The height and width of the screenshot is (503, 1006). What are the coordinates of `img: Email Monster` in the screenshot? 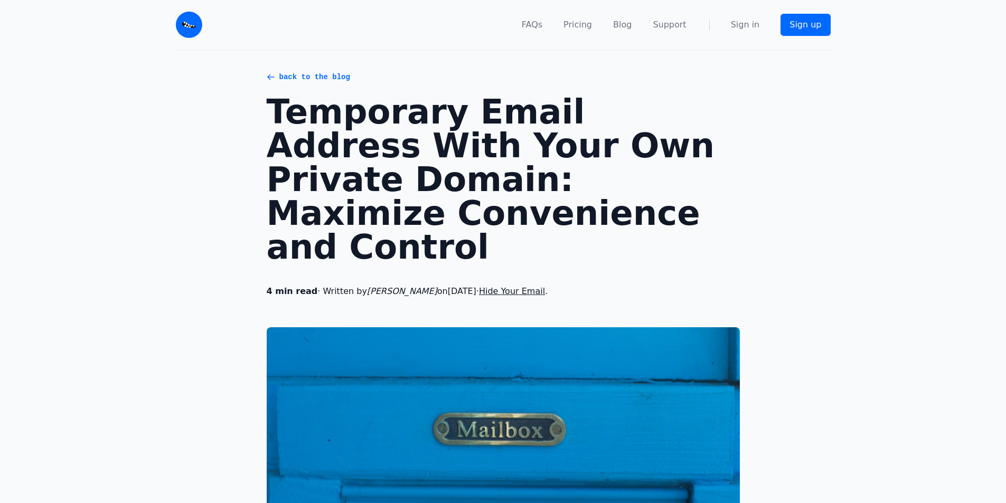 It's located at (189, 25).